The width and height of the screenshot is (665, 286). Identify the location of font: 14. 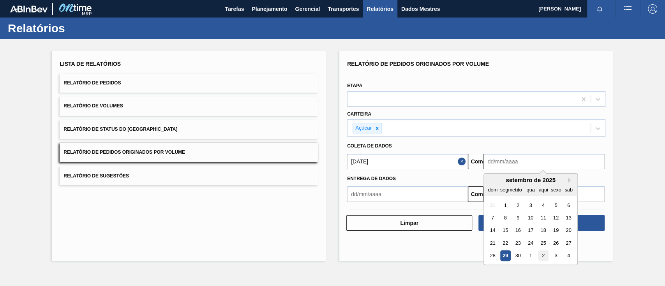
(493, 231).